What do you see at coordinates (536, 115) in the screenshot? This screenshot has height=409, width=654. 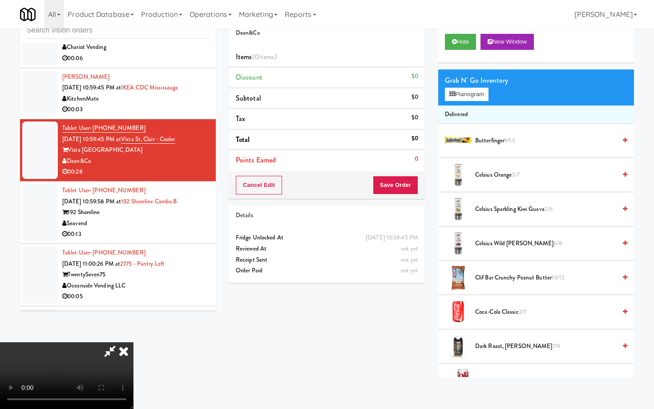 I see `li: Delivered` at bounding box center [536, 115].